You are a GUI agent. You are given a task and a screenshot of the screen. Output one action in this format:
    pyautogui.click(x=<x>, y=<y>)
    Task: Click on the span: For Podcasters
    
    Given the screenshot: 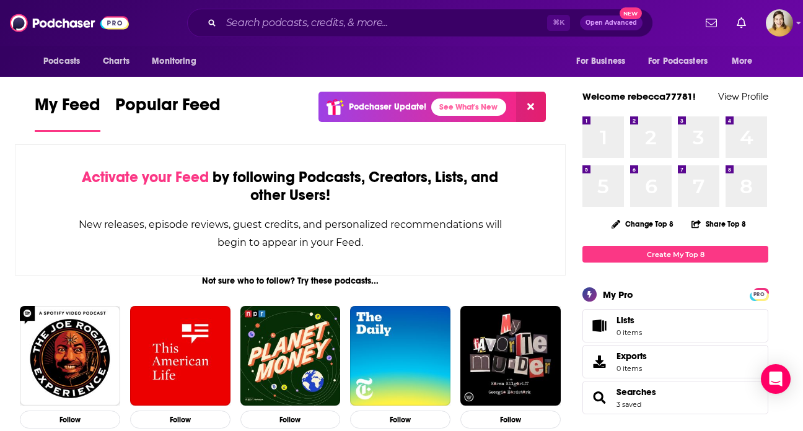 What is the action you would take?
    pyautogui.click(x=678, y=61)
    